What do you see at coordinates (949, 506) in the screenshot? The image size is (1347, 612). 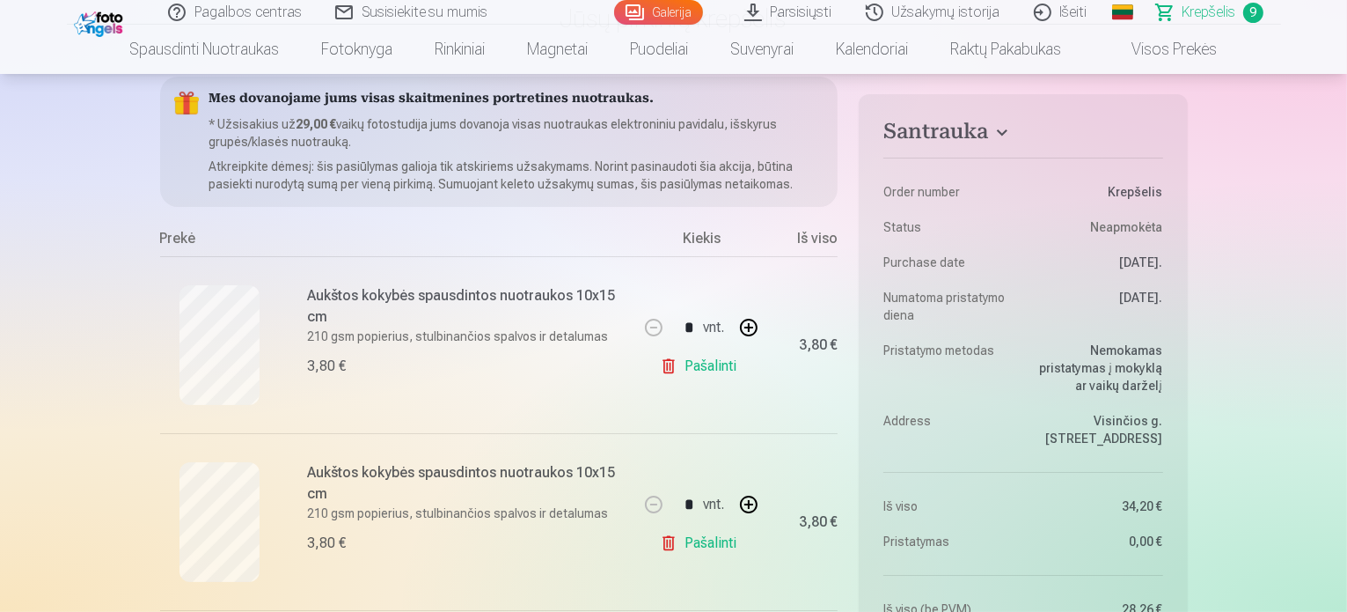 I see `dt: Iš viso` at bounding box center [949, 506].